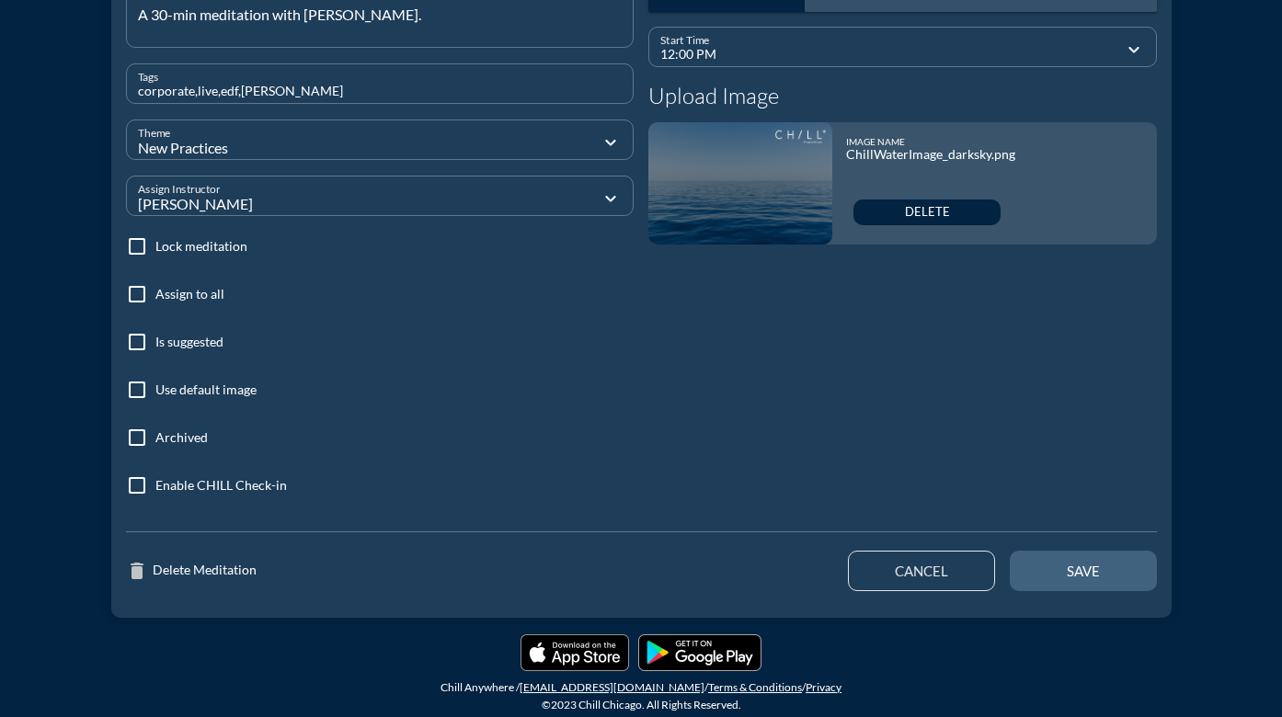  I want to click on a: Terms & Conditions, so click(755, 687).